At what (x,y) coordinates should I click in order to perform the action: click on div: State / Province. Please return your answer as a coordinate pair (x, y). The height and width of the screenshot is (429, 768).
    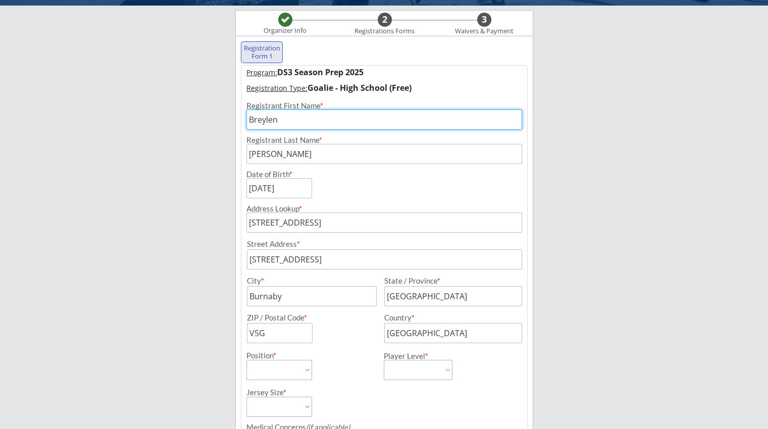
    Looking at the image, I should click on (447, 281).